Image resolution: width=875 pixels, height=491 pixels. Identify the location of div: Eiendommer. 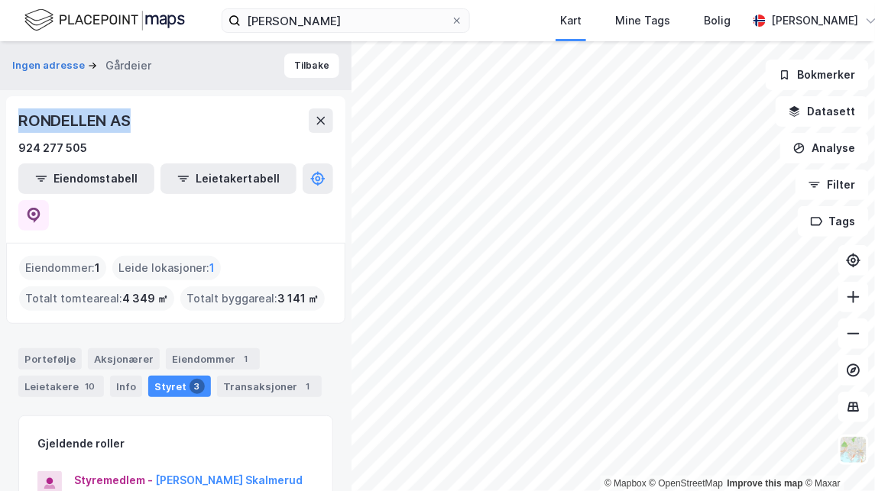
(212, 359).